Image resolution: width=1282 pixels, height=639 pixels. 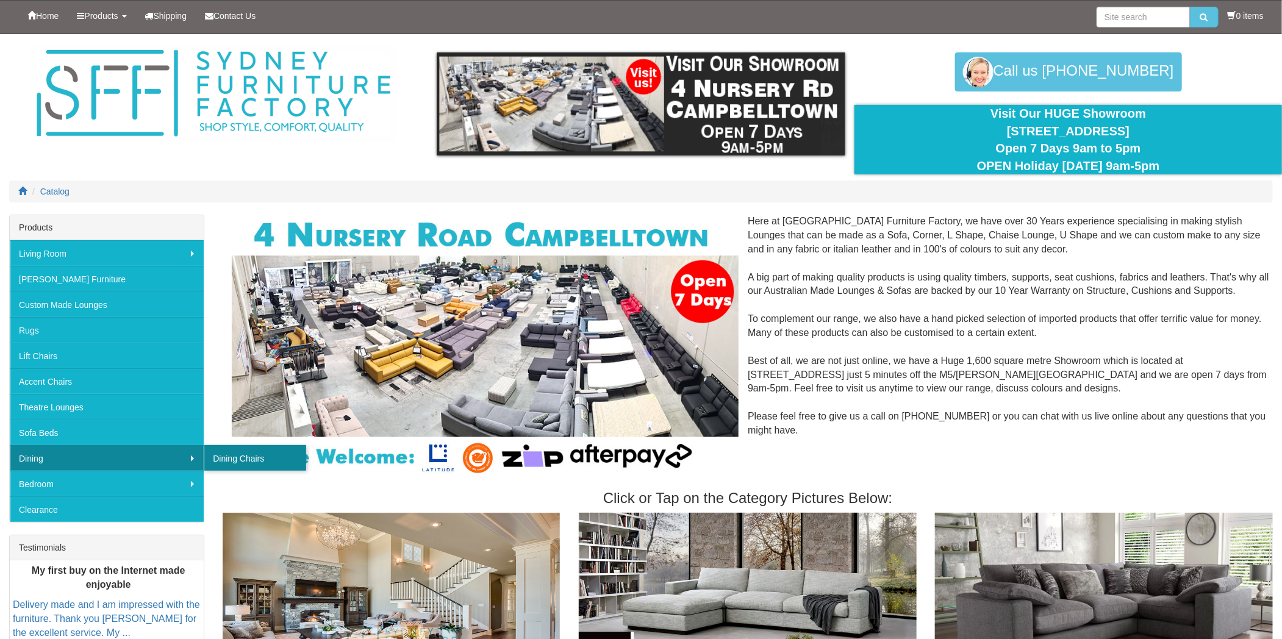 What do you see at coordinates (485, 347) in the screenshot?
I see `img: Corner Modular Lounges` at bounding box center [485, 347].